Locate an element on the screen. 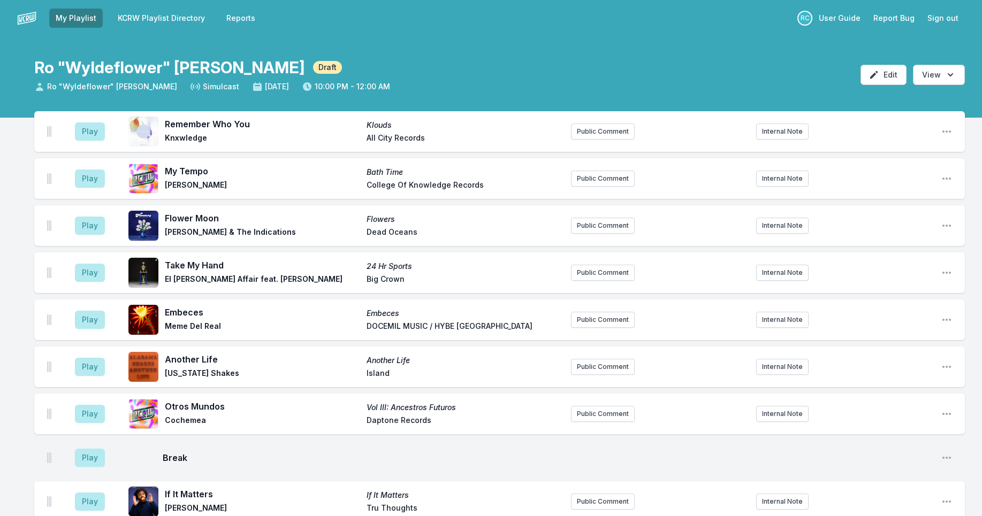 This screenshot has width=982, height=516. span: Vol III: Ancestros Futuros is located at coordinates (464, 408).